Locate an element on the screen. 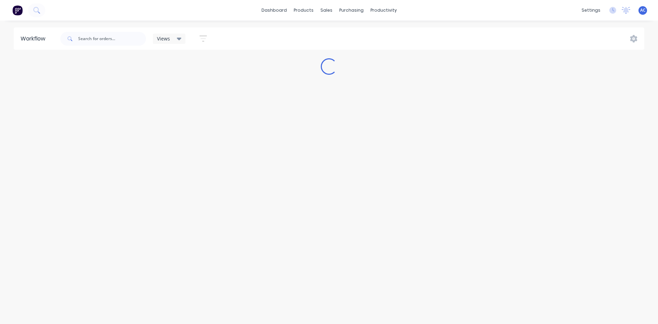 This screenshot has height=324, width=658. div: Workflow is located at coordinates (35, 39).